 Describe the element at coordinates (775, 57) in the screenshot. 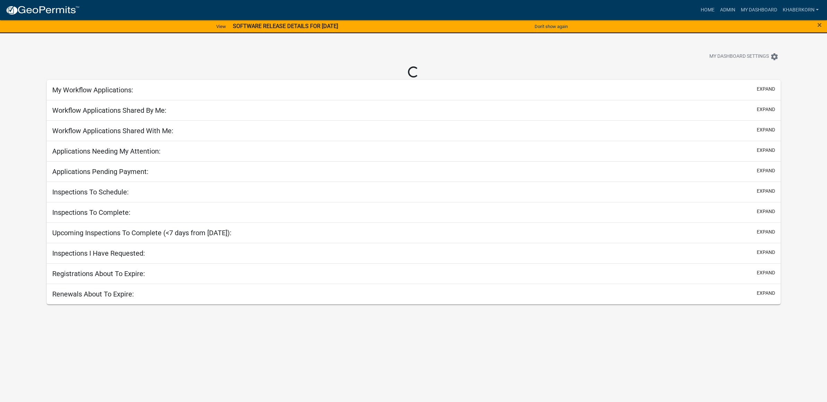

I see `i: settings` at that location.